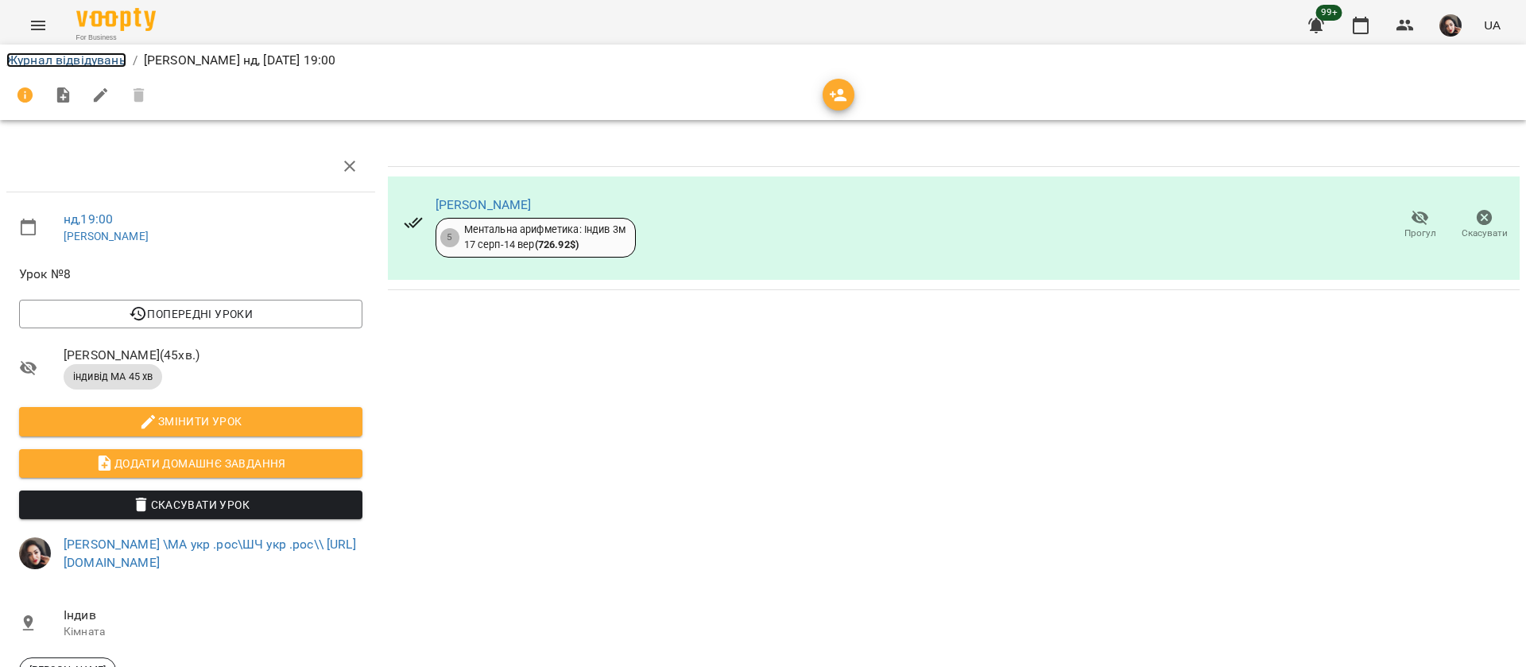  I want to click on span: Додати домашнє завдання, so click(191, 463).